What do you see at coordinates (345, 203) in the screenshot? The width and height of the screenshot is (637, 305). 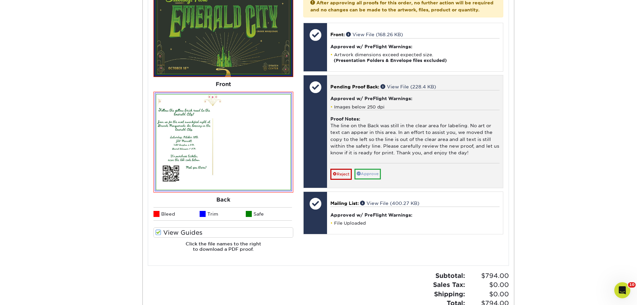 I see `span: Mailing List:` at bounding box center [345, 203].